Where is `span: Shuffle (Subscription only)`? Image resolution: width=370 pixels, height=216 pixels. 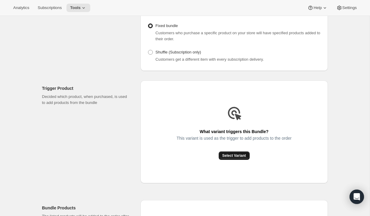 span: Shuffle (Subscription only) is located at coordinates (178, 52).